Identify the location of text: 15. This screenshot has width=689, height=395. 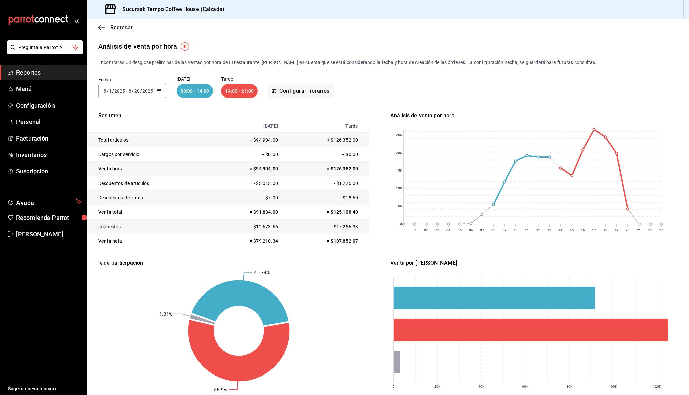
(572, 230).